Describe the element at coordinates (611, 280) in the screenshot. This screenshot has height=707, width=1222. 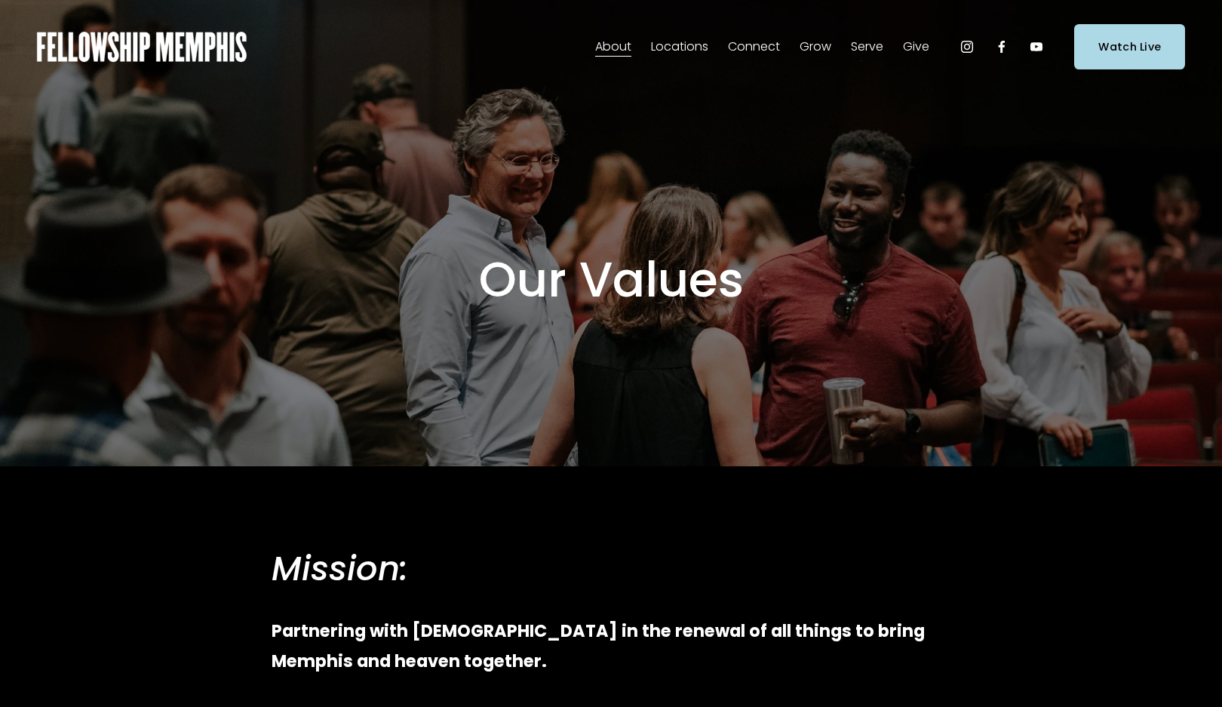
I see `h1: Our Values` at that location.